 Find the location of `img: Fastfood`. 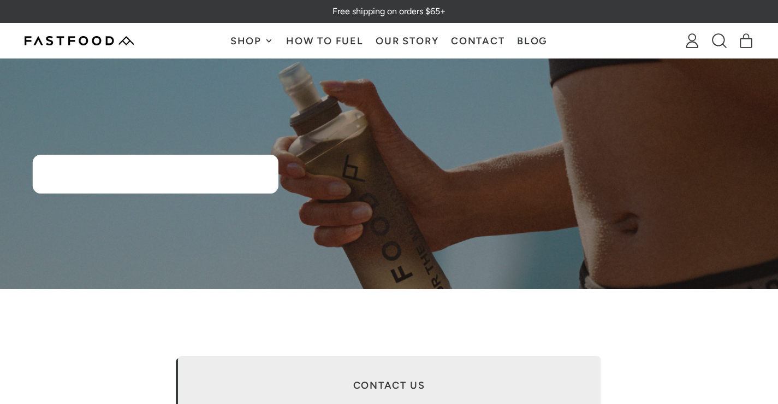

img: Fastfood is located at coordinates (79, 40).